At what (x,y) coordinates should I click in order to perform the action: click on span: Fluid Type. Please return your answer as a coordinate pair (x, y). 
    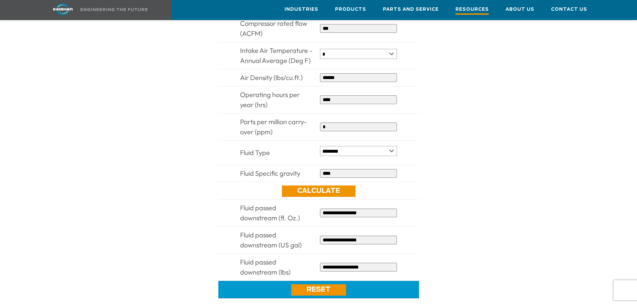
    Looking at the image, I should click on (255, 152).